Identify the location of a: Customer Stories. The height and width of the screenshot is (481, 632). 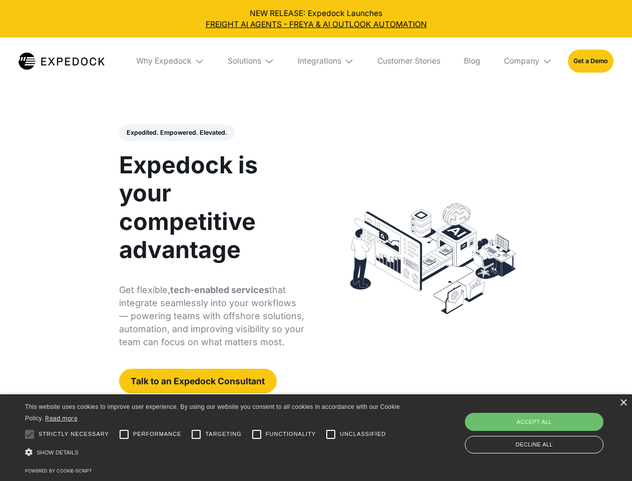
(408, 61).